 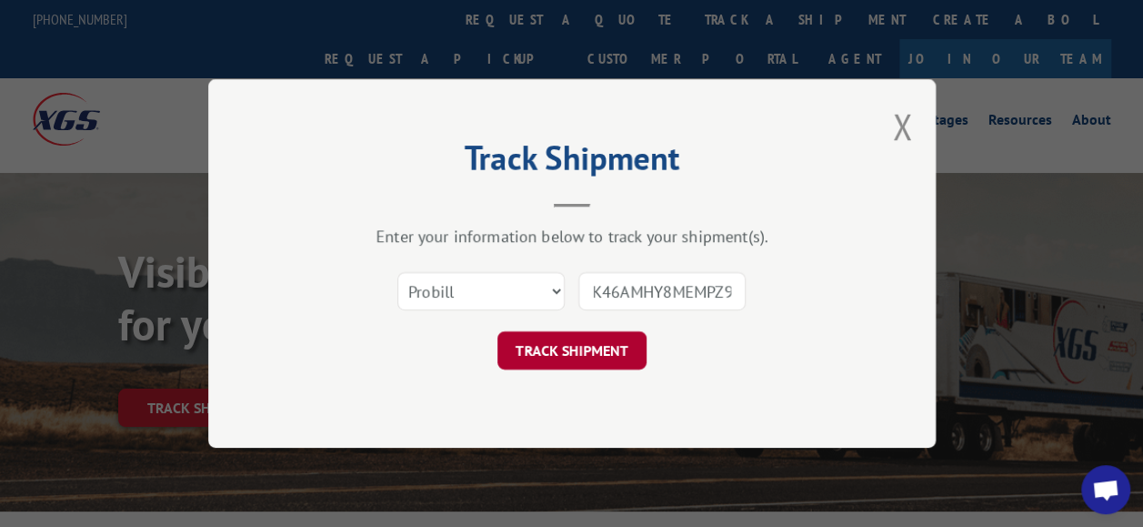 I want to click on button: Close modal, so click(x=903, y=126).